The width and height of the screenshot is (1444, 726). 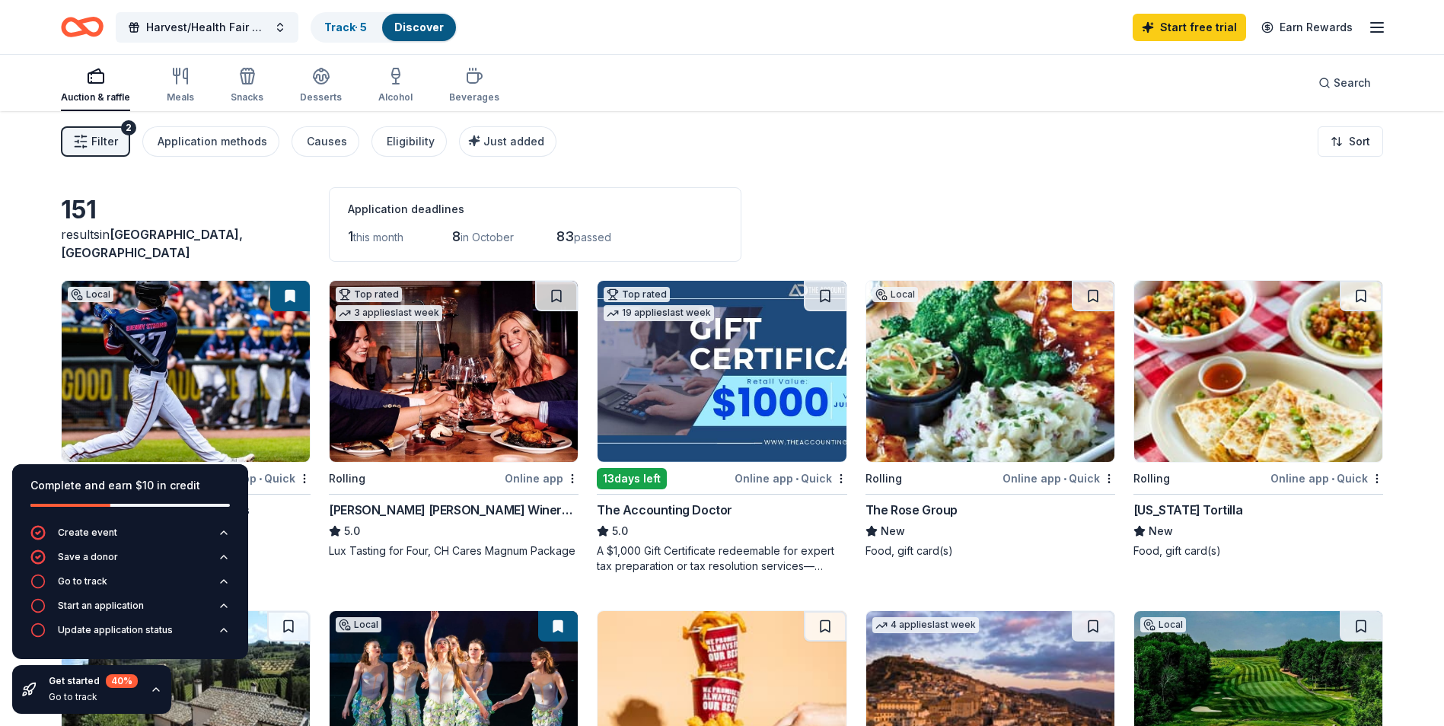 What do you see at coordinates (327, 142) in the screenshot?
I see `div: Causes` at bounding box center [327, 142].